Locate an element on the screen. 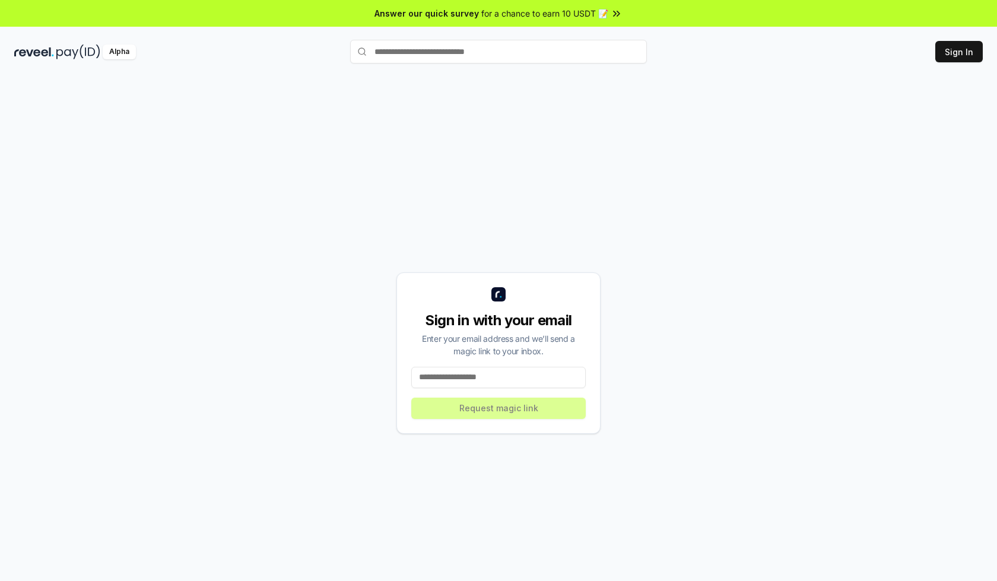  div: Sign in with your email is located at coordinates (498, 320).